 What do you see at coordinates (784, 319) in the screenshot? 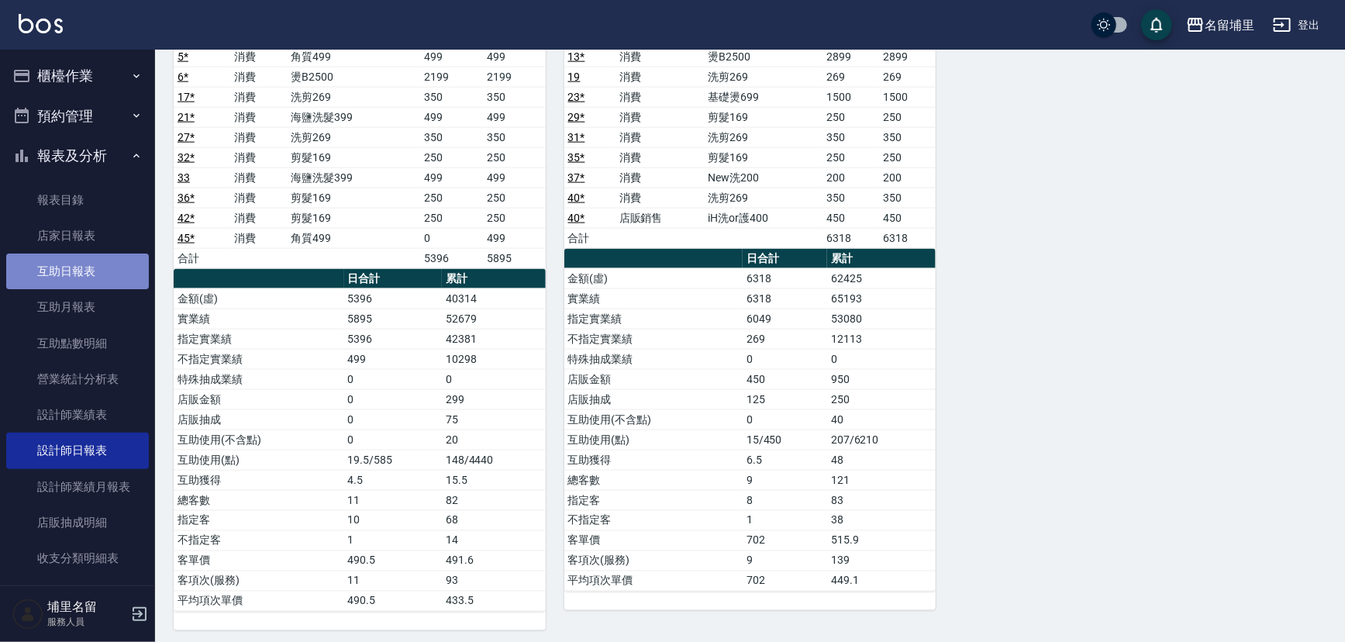
I see `td: 6049` at bounding box center [784, 319].